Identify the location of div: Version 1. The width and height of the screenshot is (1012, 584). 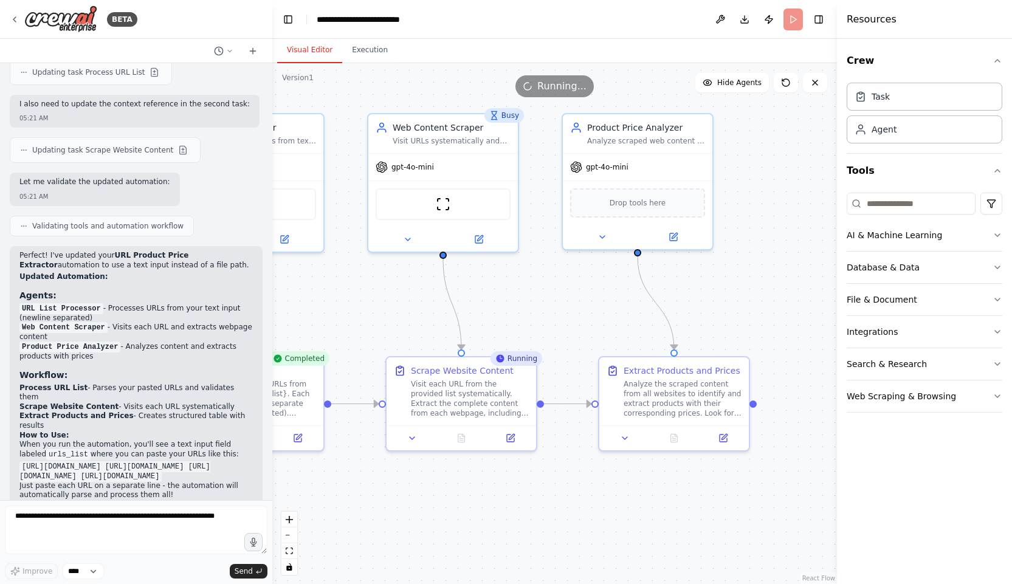
(298, 78).